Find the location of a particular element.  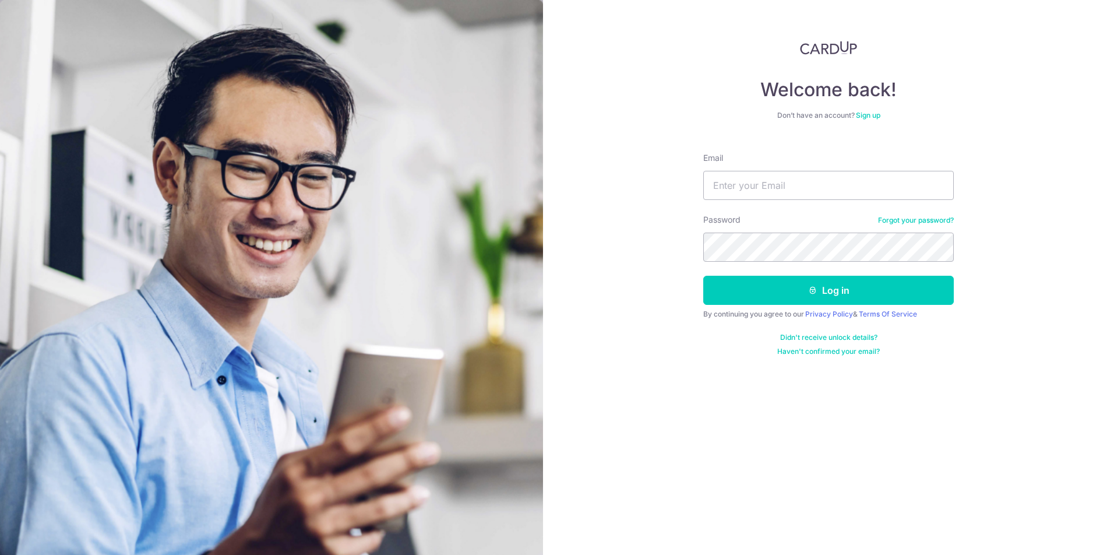

a: Haven't confirmed your email? is located at coordinates (828, 351).